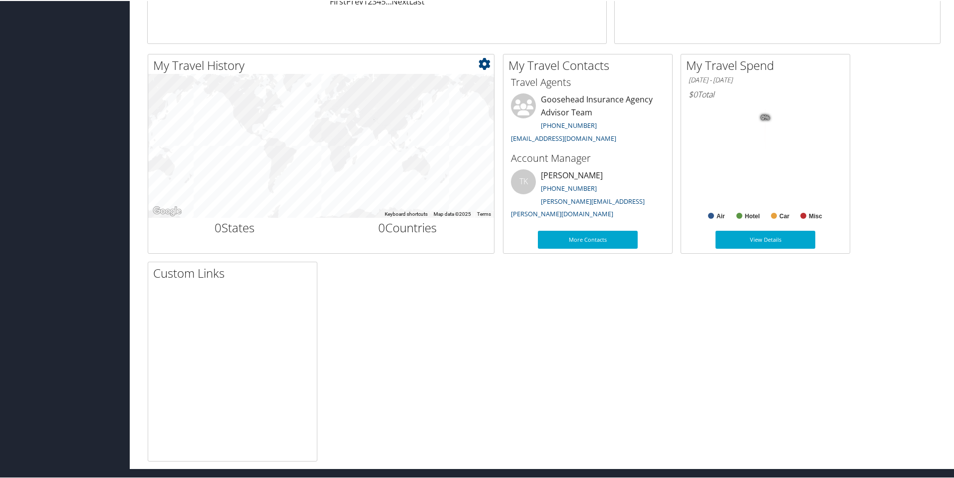 The image size is (954, 478). What do you see at coordinates (408, 227) in the screenshot?
I see `h2: Countries` at bounding box center [408, 227].